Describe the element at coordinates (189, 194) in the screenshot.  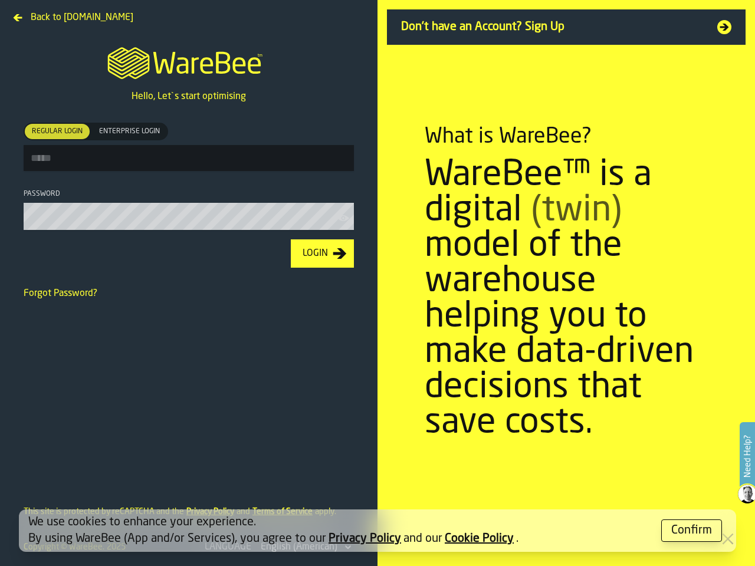
I see `div: Password` at that location.